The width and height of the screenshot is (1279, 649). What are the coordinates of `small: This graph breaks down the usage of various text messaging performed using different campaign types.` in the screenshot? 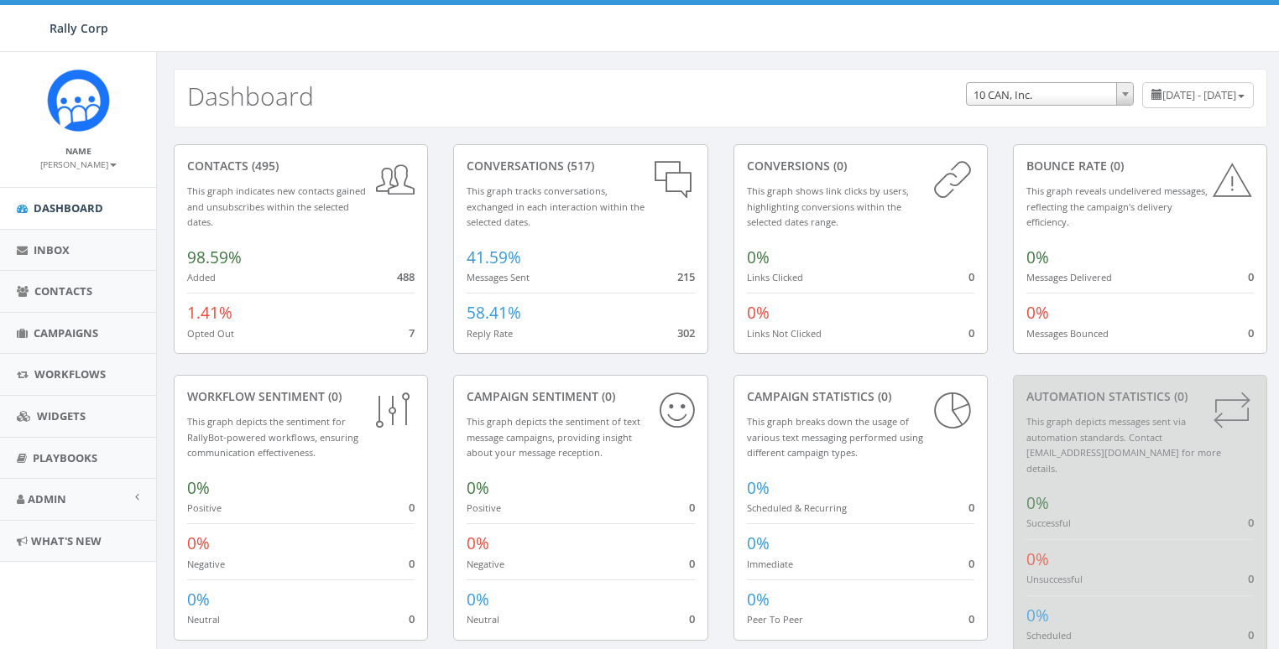 It's located at (835, 437).